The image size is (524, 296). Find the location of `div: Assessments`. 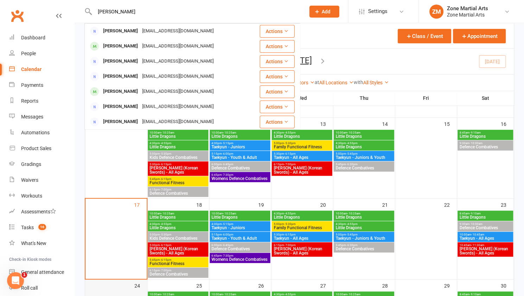

div: Assessments is located at coordinates (38, 212).